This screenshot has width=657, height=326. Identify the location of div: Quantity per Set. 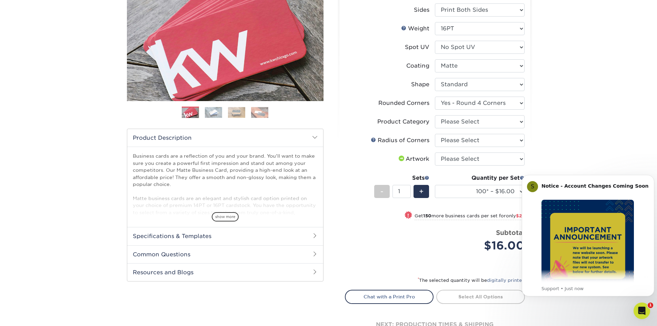
(480, 178).